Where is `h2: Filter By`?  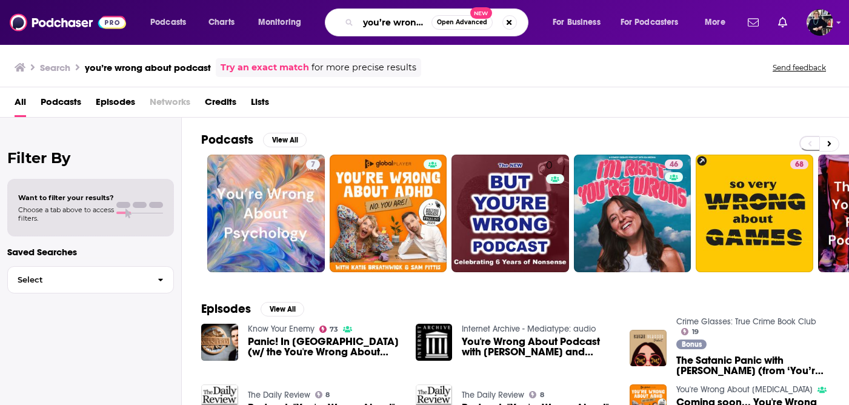
h2: Filter By is located at coordinates (90, 157).